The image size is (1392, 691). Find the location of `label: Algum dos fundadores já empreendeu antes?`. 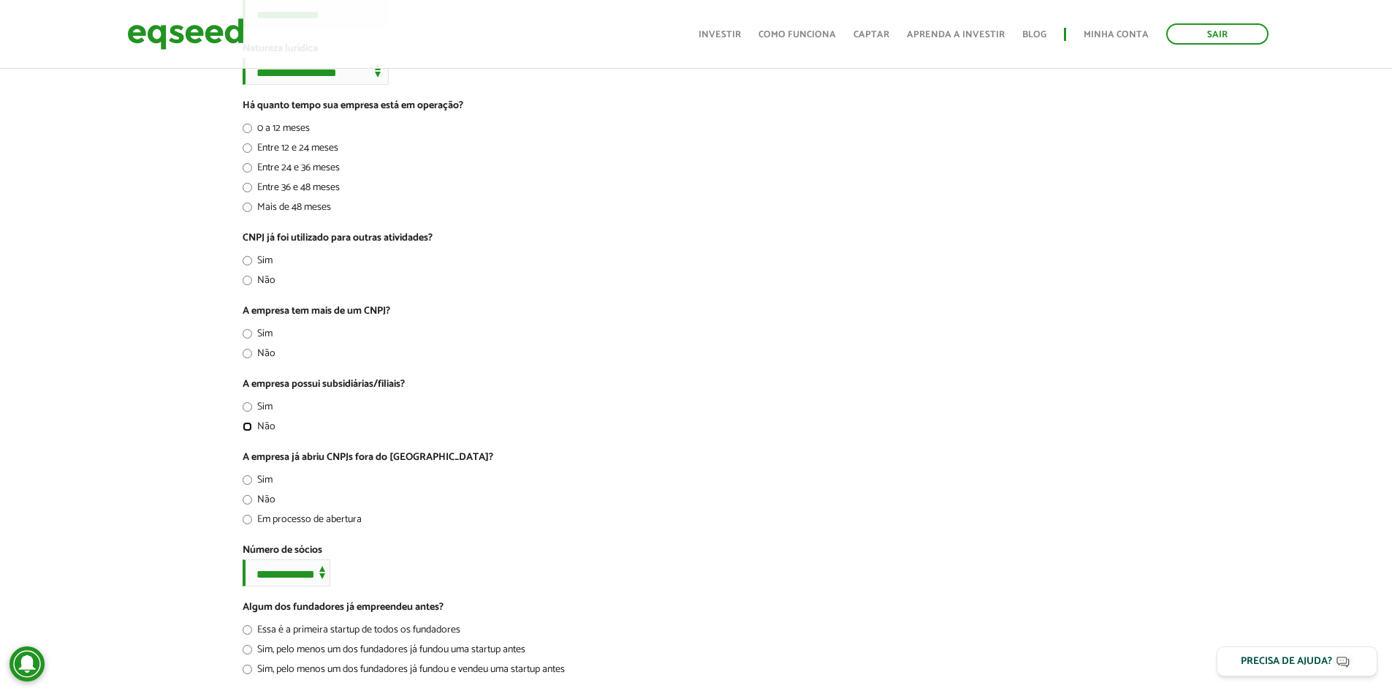

label: Algum dos fundadores já empreendeu antes? is located at coordinates (343, 607).